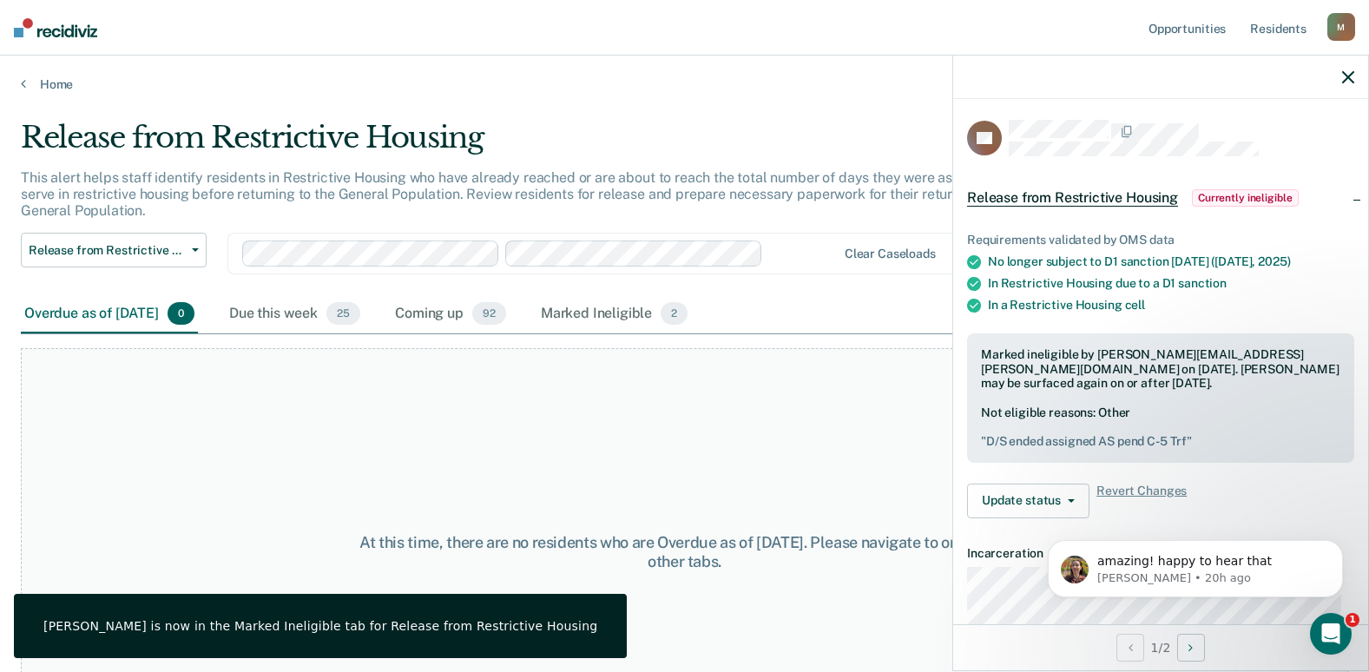 The width and height of the screenshot is (1369, 672). What do you see at coordinates (451, 314) in the screenshot?
I see `div: Coming up` at bounding box center [451, 314].